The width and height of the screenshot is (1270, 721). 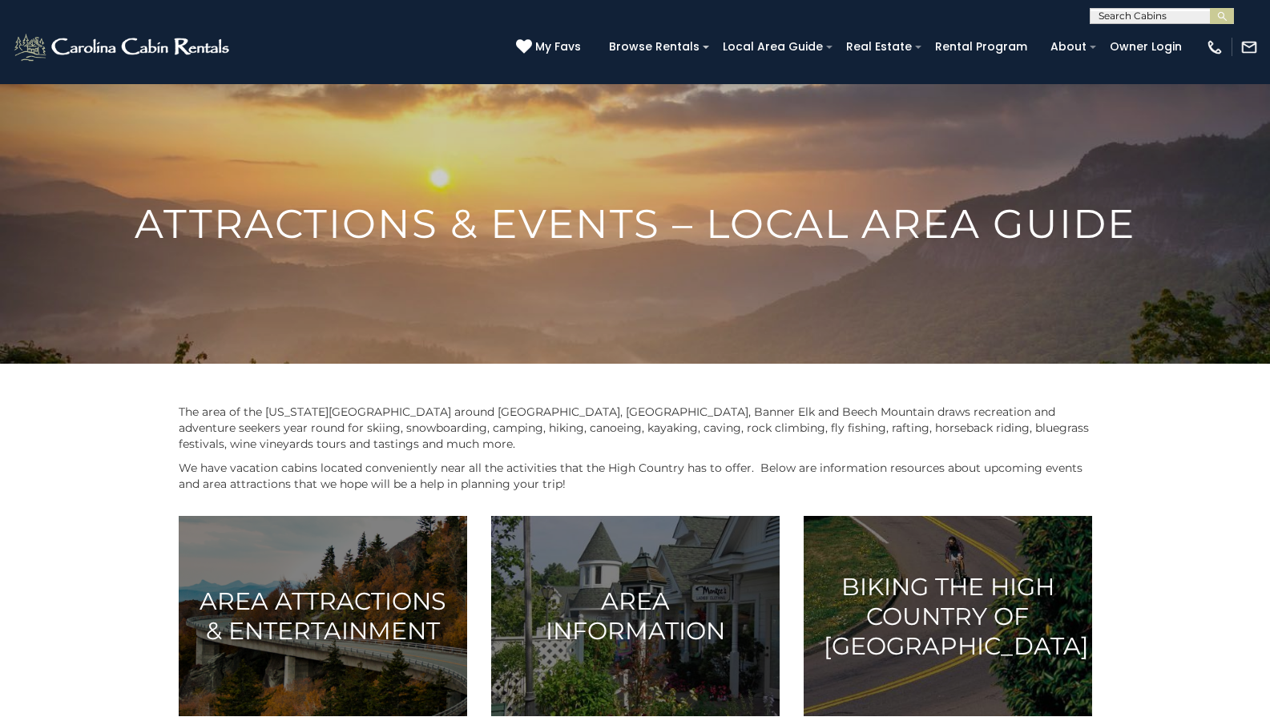 I want to click on a: Rental Program, so click(x=981, y=46).